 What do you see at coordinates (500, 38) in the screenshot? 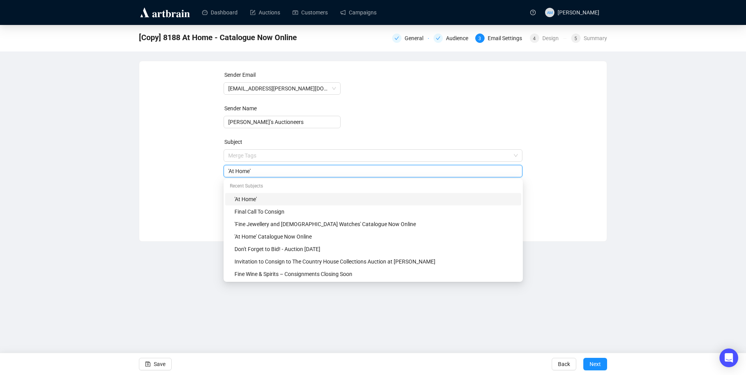
I see `div: 3Email Settings` at bounding box center [500, 38].